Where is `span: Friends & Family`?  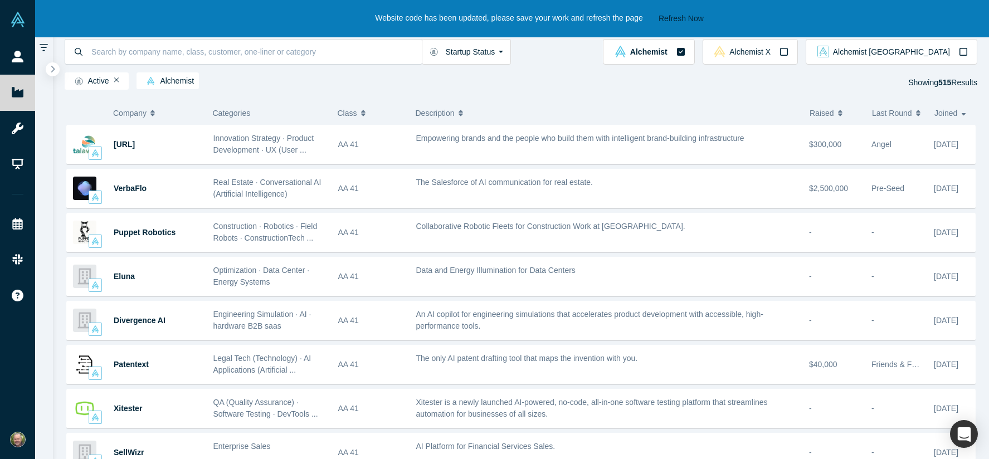 span: Friends & Family is located at coordinates (901, 364).